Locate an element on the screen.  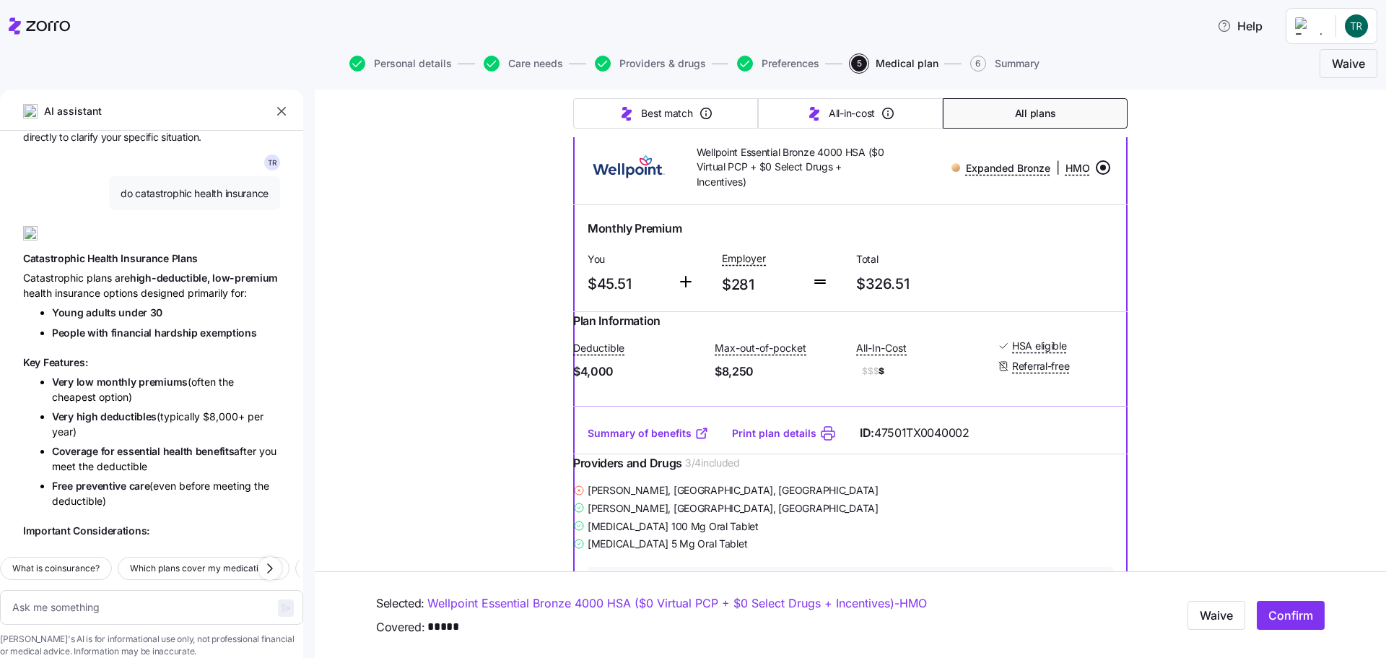
span: situation. is located at coordinates (181, 136).